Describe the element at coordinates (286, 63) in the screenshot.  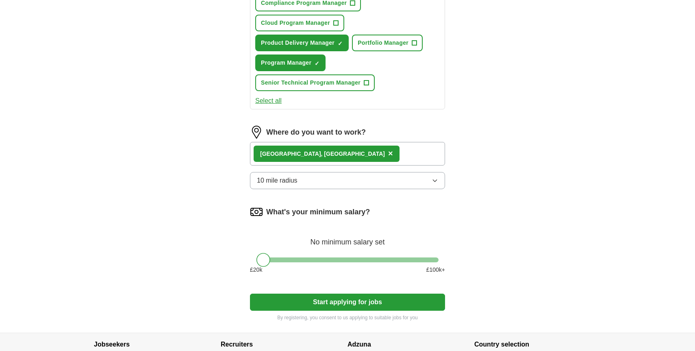
I see `span: Program Manager` at that location.